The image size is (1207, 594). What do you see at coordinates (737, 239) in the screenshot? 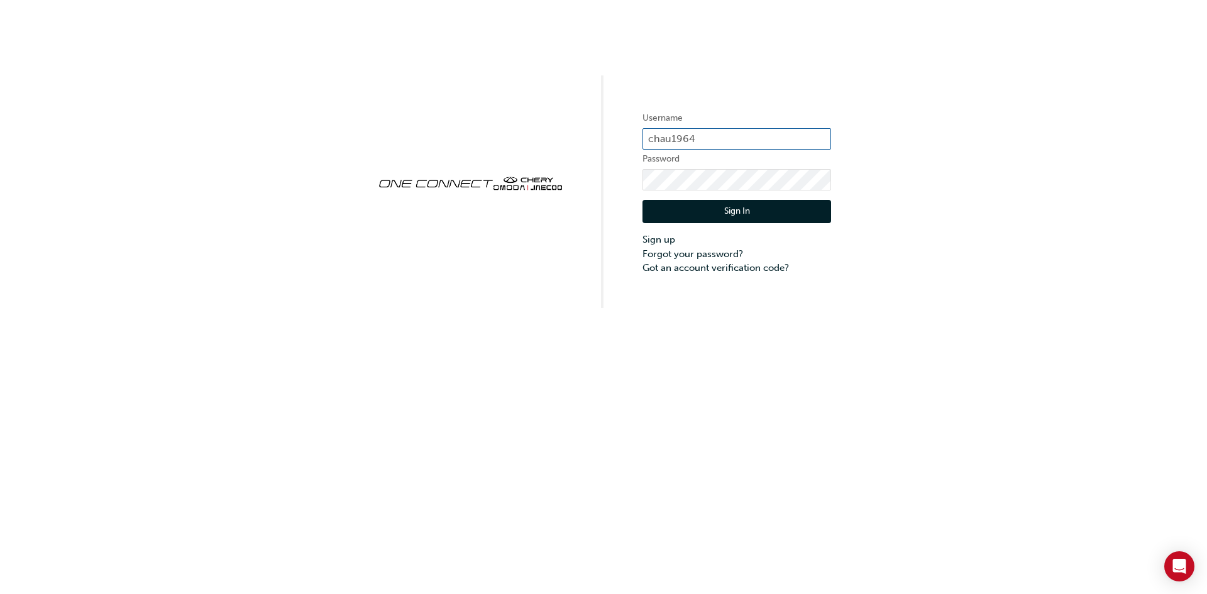
I see `a: Sign up` at bounding box center [737, 239].